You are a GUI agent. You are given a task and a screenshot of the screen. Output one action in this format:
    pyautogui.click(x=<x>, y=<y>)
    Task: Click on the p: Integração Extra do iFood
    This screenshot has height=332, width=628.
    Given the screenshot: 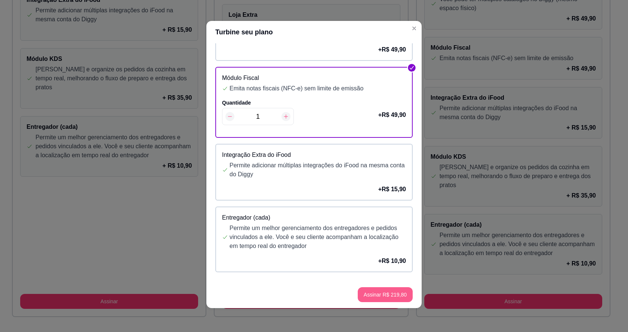 What is the action you would take?
    pyautogui.click(x=314, y=155)
    